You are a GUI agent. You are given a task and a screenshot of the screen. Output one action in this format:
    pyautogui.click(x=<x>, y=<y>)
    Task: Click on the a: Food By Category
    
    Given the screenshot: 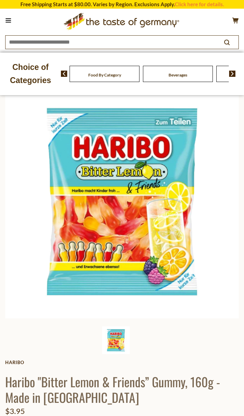 What is the action you would take?
    pyautogui.click(x=105, y=75)
    